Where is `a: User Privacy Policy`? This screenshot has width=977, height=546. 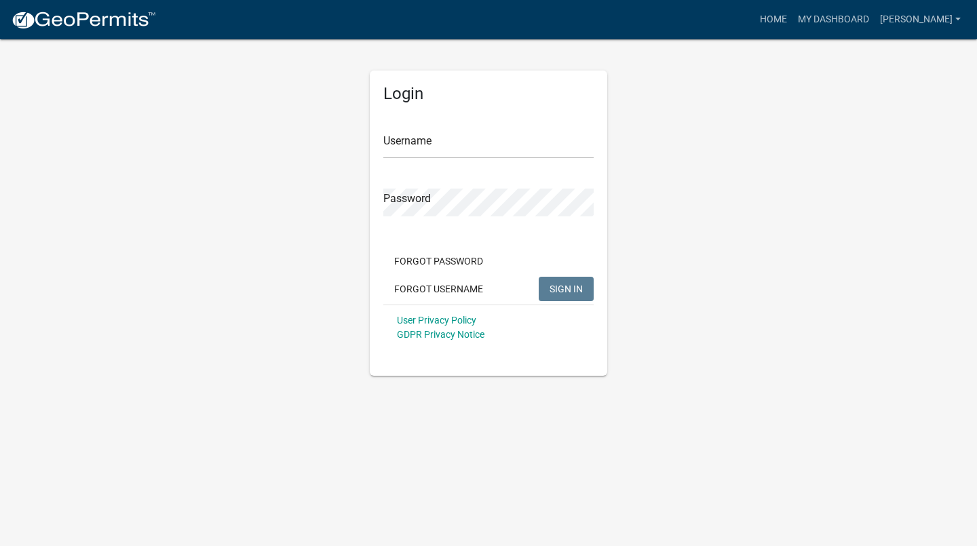 a: User Privacy Policy is located at coordinates (436, 320).